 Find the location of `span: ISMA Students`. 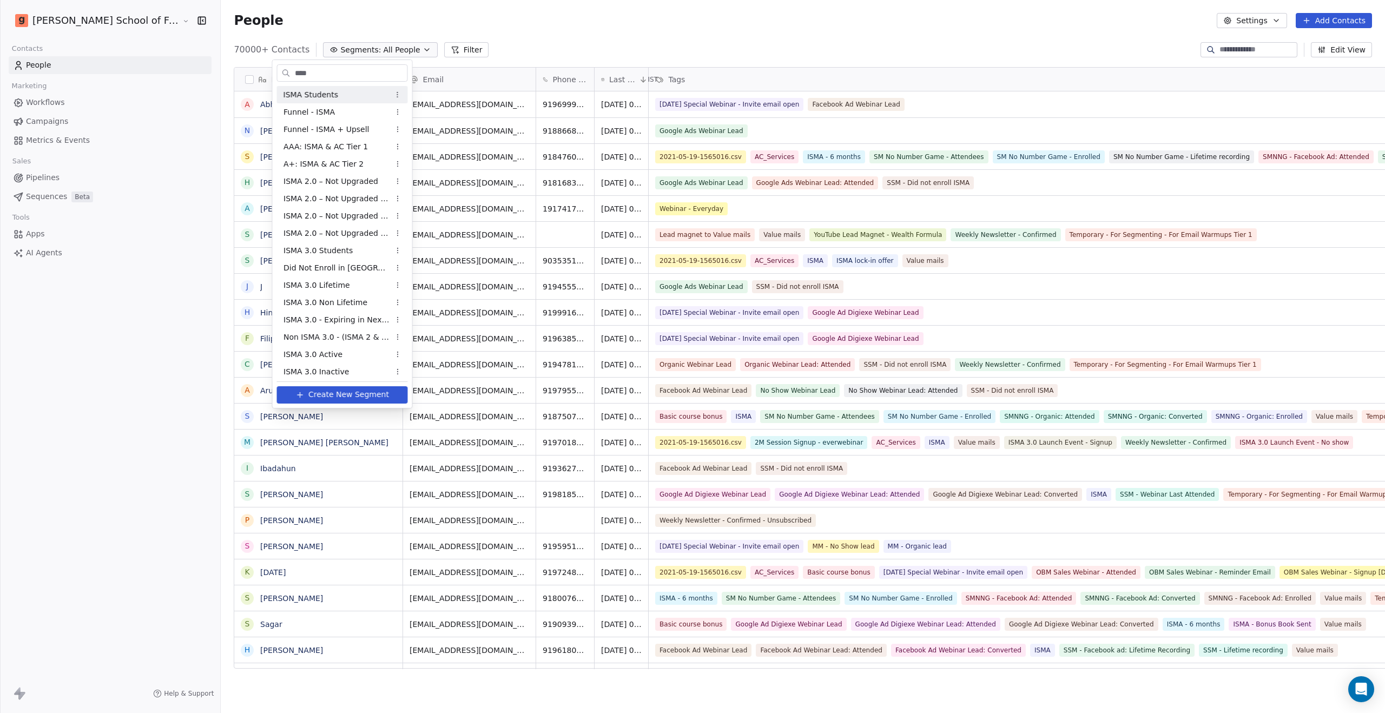

span: ISMA Students is located at coordinates (311, 95).